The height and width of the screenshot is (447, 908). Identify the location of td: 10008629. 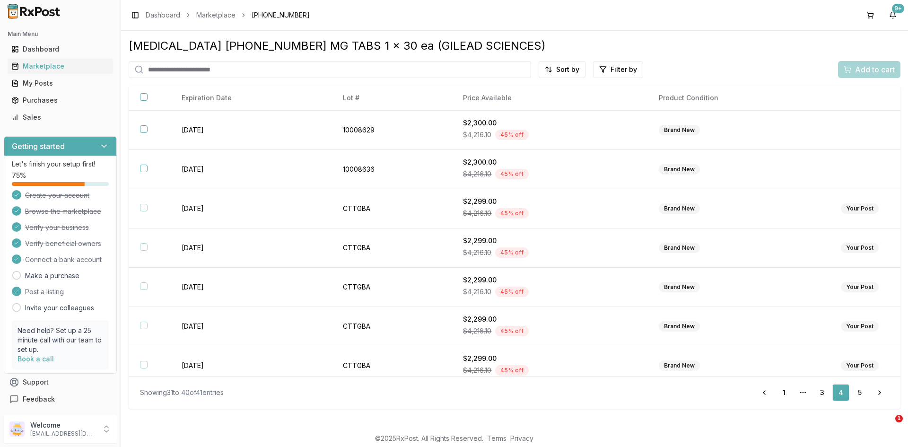
(392, 130).